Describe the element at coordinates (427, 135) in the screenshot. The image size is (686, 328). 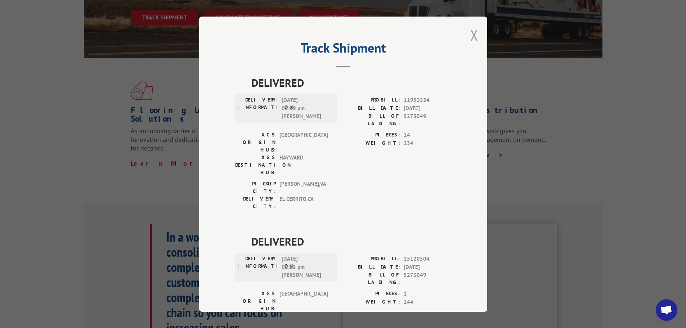
I see `span: 14` at that location.